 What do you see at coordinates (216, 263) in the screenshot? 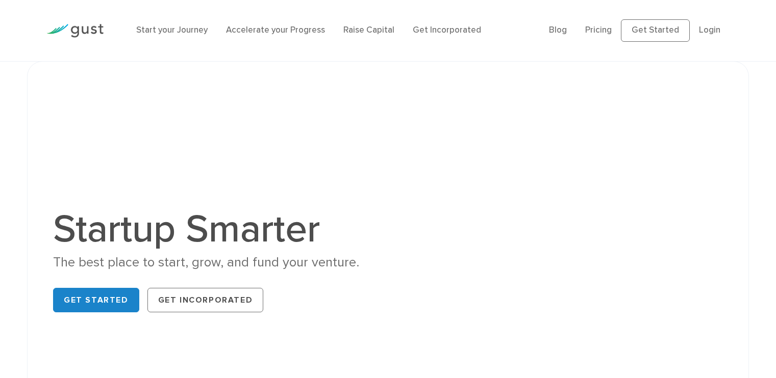
I see `div: The best place to start, grow, and fund your venture.` at bounding box center [216, 263].